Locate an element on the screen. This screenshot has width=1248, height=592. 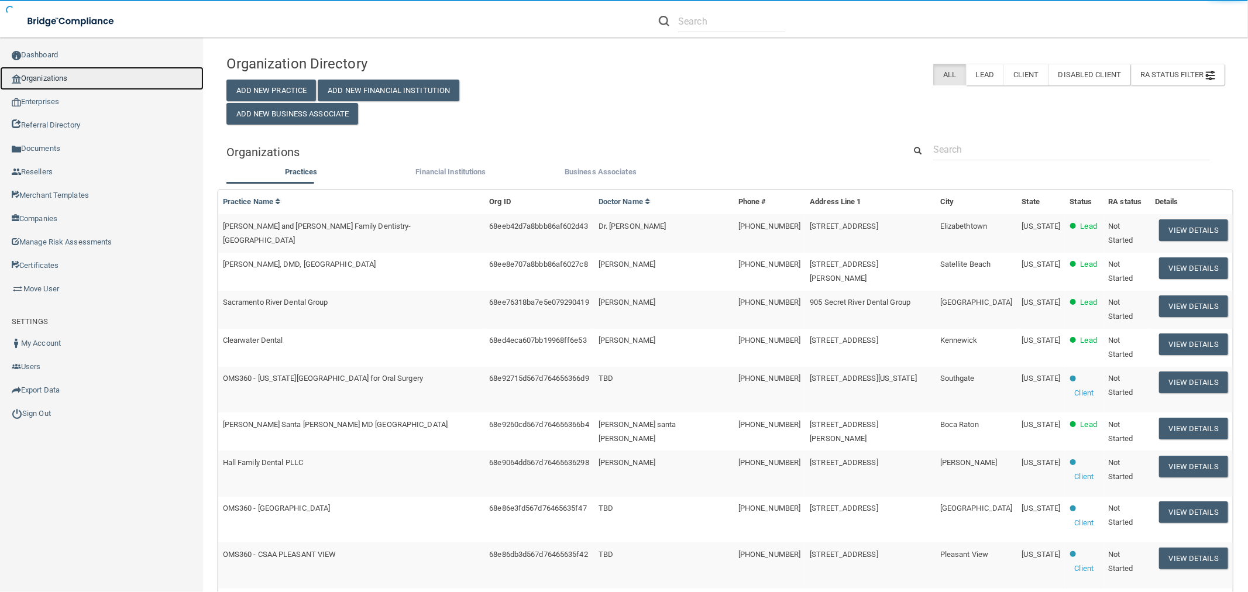
span: 68e86db3d567d76465635f42 is located at coordinates (538, 554).